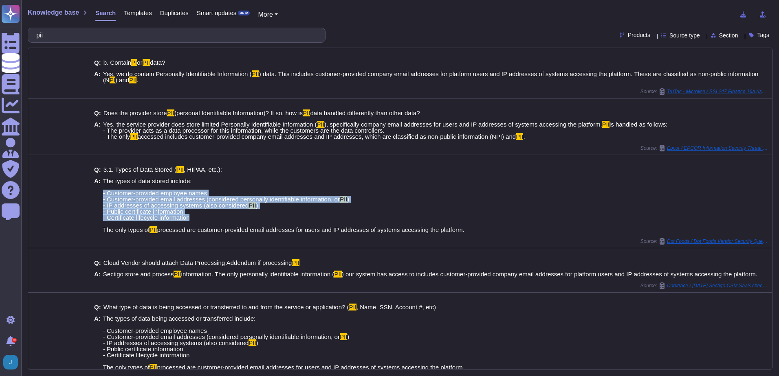  What do you see at coordinates (684, 35) in the screenshot?
I see `span: Source type` at bounding box center [684, 35].